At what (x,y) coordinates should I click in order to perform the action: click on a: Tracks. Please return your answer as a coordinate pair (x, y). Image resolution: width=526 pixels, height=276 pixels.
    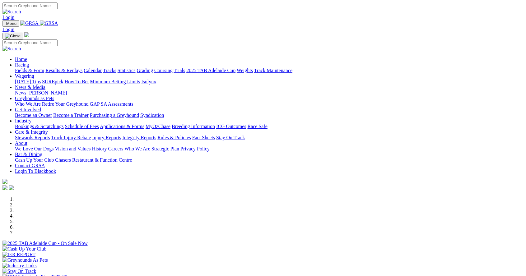
    Looking at the image, I should click on (109, 70).